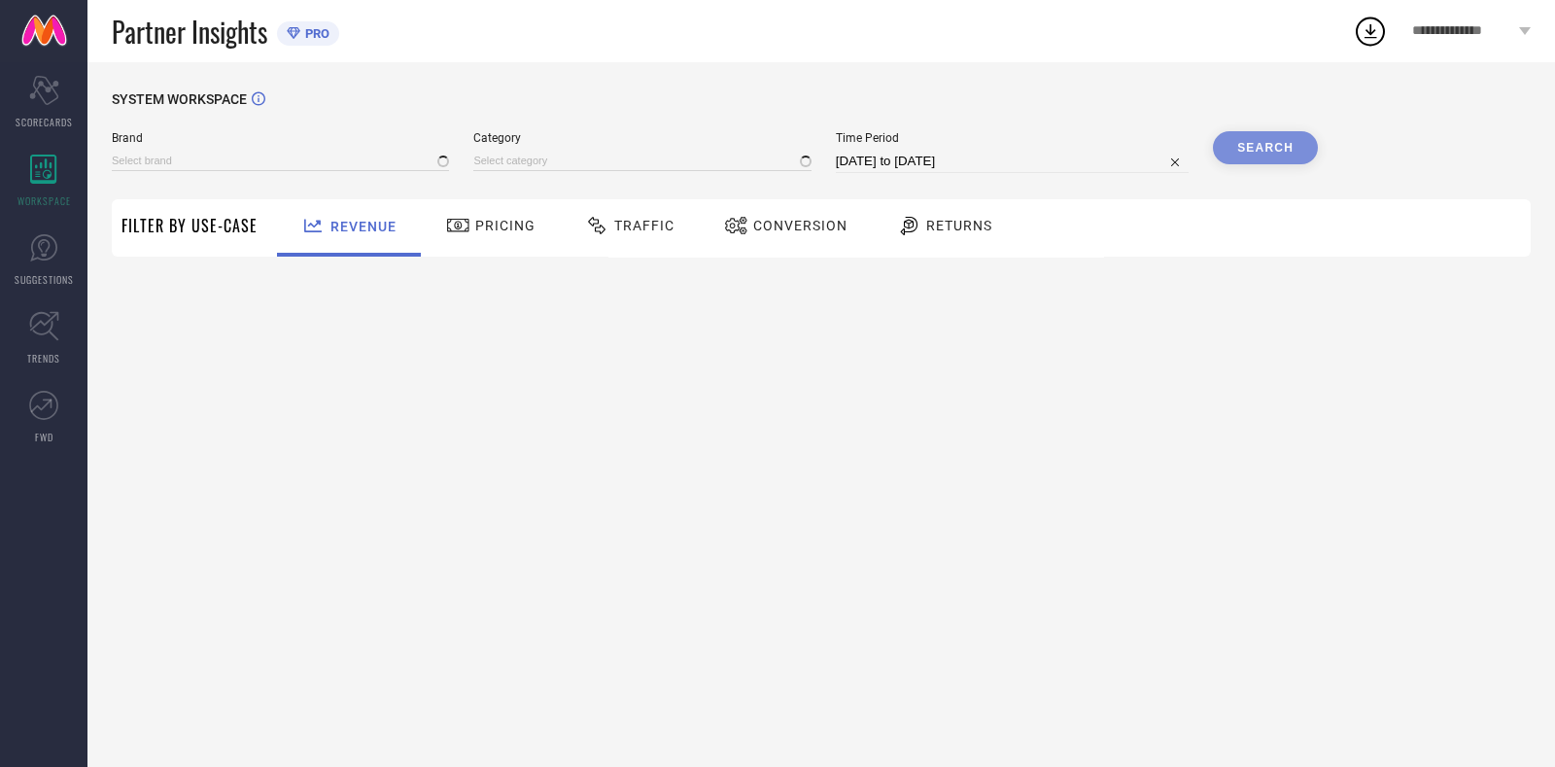 The width and height of the screenshot is (1555, 767). Describe the element at coordinates (800, 225) in the screenshot. I see `span: Conversion` at that location.